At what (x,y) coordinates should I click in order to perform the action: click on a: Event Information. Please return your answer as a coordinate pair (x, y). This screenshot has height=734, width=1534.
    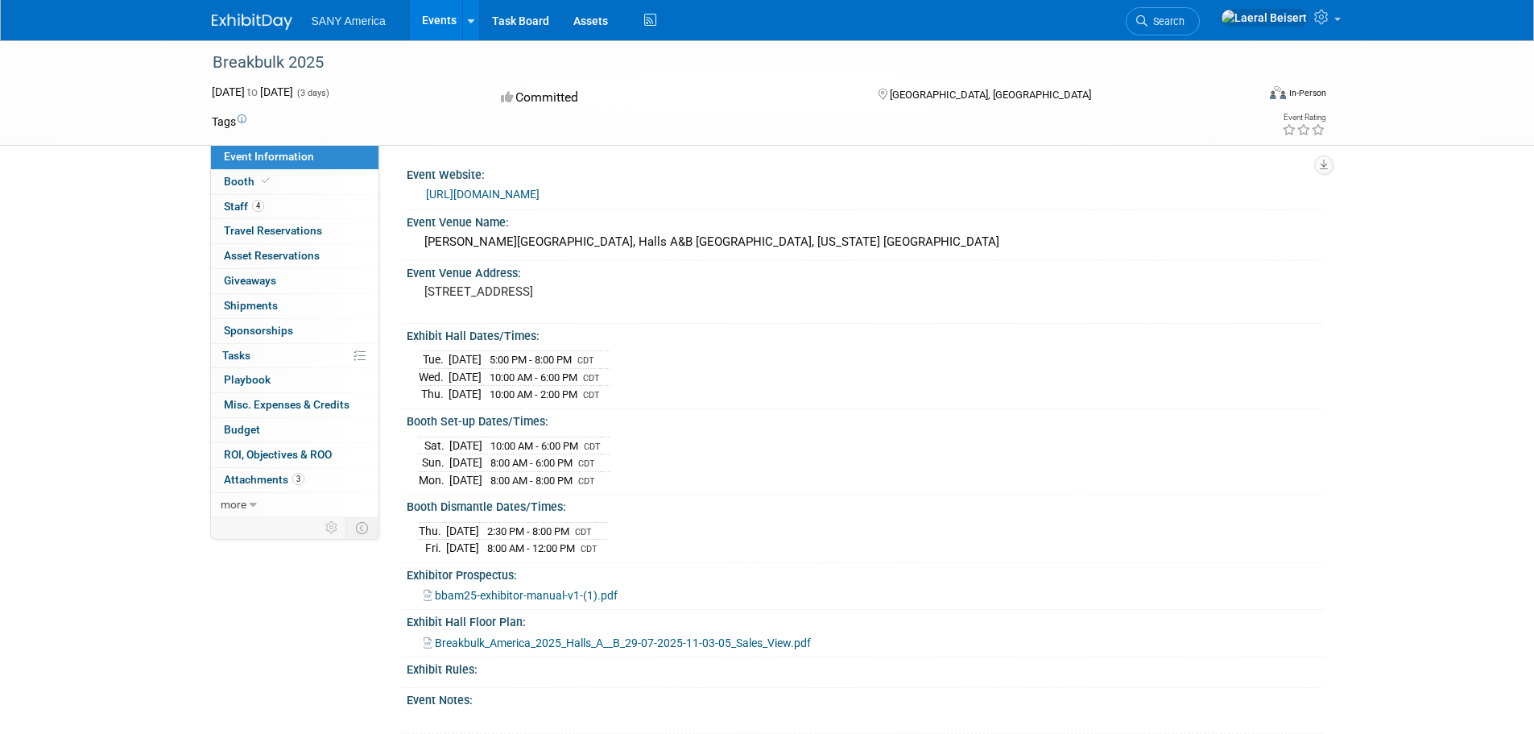
    Looking at the image, I should click on (295, 157).